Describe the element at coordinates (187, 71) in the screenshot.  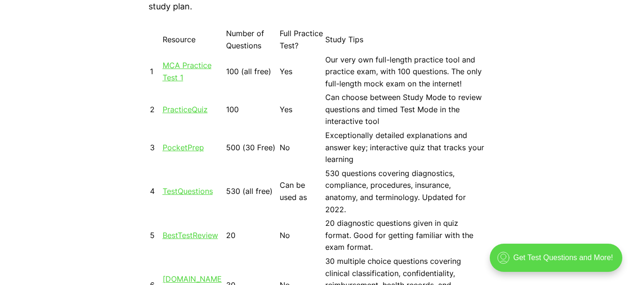
I see `a: MCA Practice Test 1` at that location.